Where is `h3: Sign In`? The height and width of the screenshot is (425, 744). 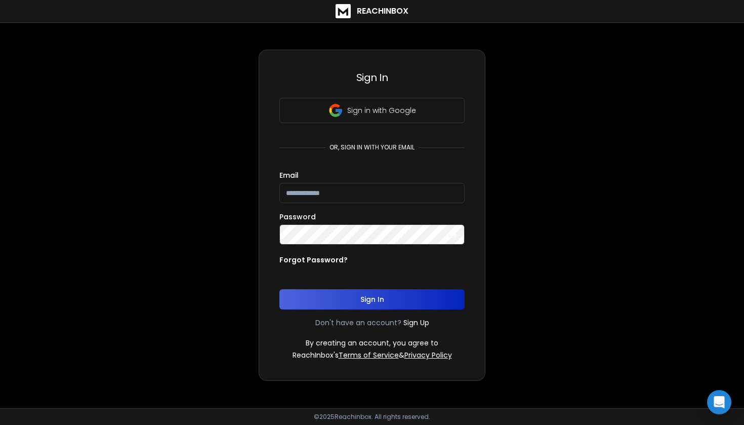
h3: Sign In is located at coordinates (372, 77).